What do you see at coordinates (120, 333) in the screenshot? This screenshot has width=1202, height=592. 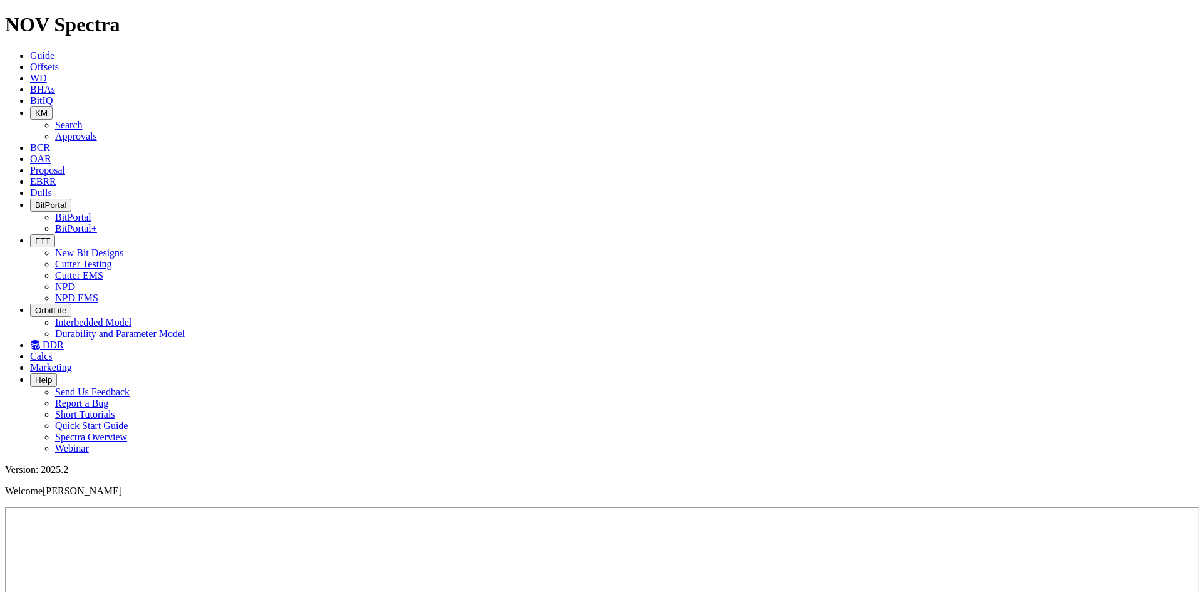 I see `a: Durability and Parameter Model` at bounding box center [120, 333].